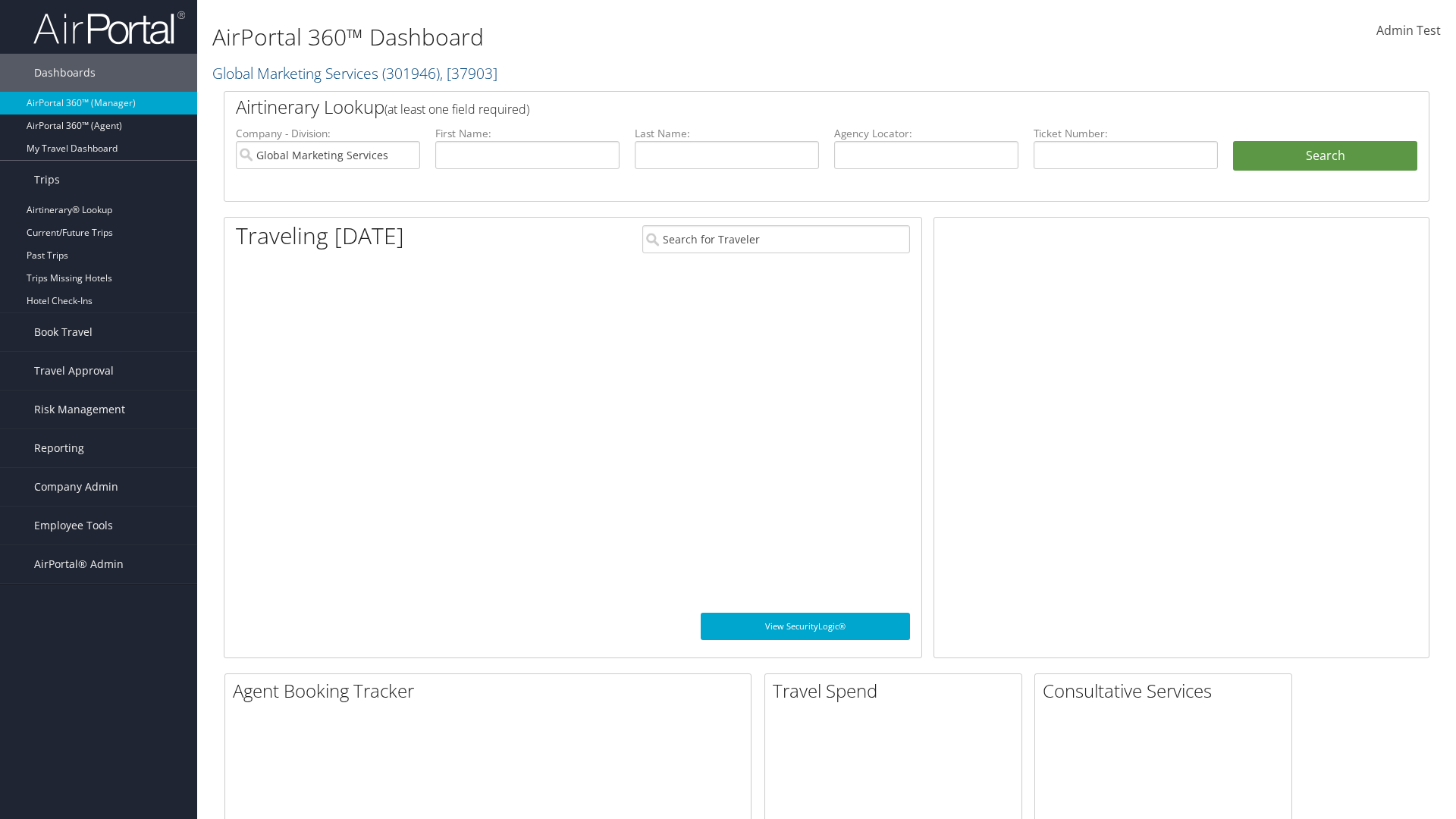 The image size is (1456, 819). I want to click on h1: AirPortal 360™ Dashboard, so click(622, 38).